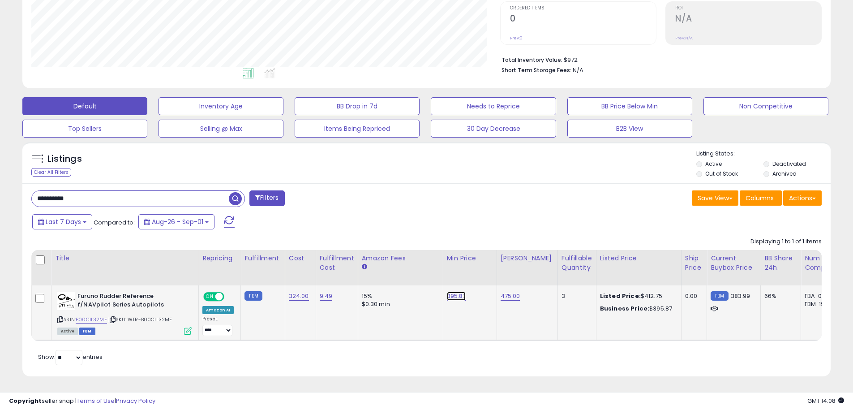 The width and height of the screenshot is (853, 410). I want to click on span: Show: entries, so click(70, 356).